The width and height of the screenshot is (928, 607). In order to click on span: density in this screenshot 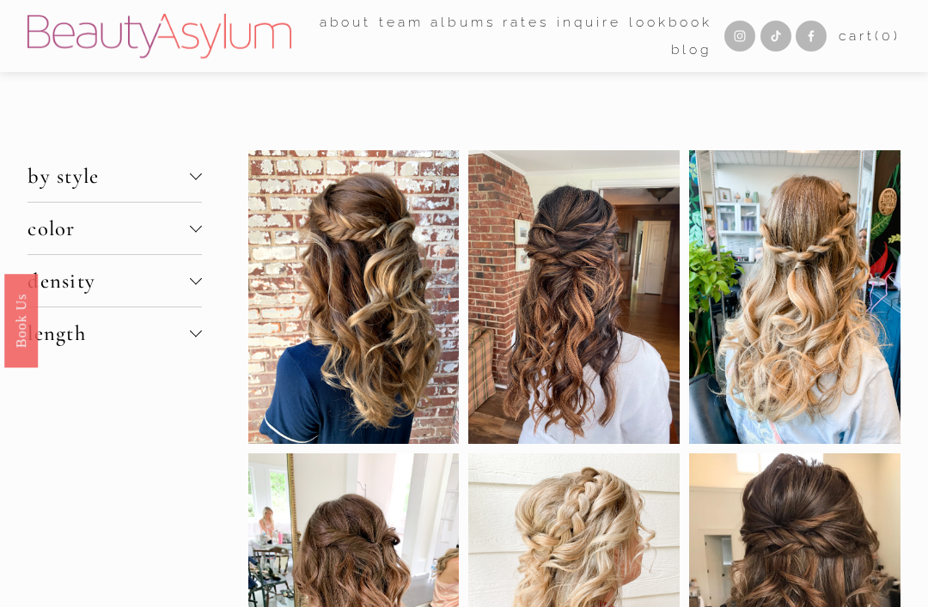, I will do `click(108, 281)`.